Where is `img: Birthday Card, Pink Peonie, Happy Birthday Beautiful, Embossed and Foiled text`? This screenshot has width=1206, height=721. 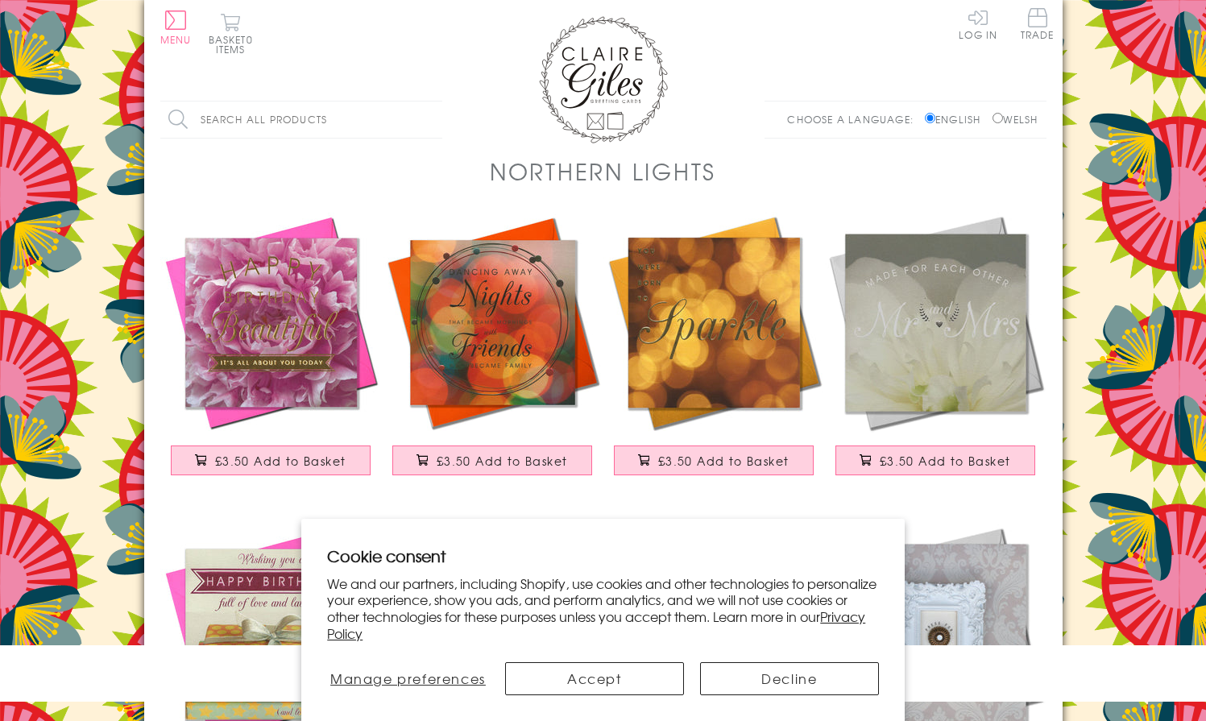 img: Birthday Card, Pink Peonie, Happy Birthday Beautiful, Embossed and Foiled text is located at coordinates (271, 322).